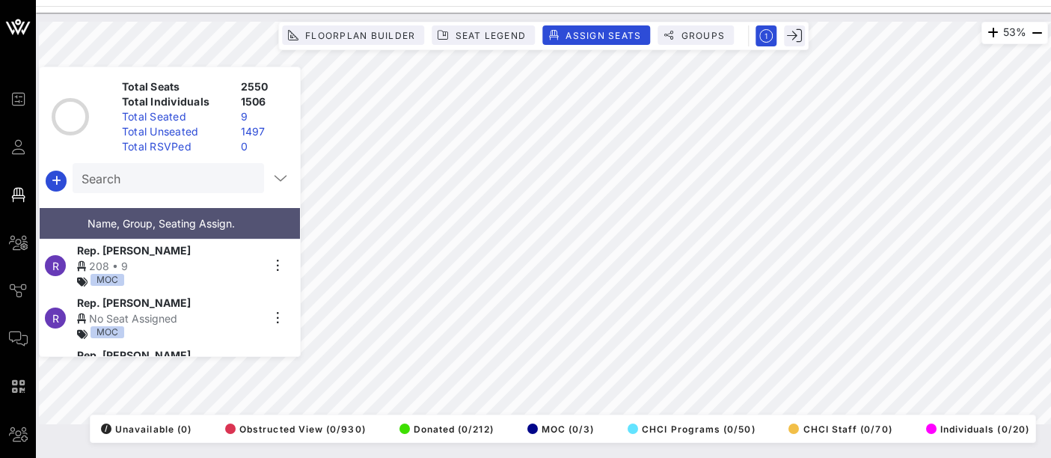 This screenshot has width=1051, height=458. Describe the element at coordinates (169, 265) in the screenshot. I see `div: 208 • 9` at that location.